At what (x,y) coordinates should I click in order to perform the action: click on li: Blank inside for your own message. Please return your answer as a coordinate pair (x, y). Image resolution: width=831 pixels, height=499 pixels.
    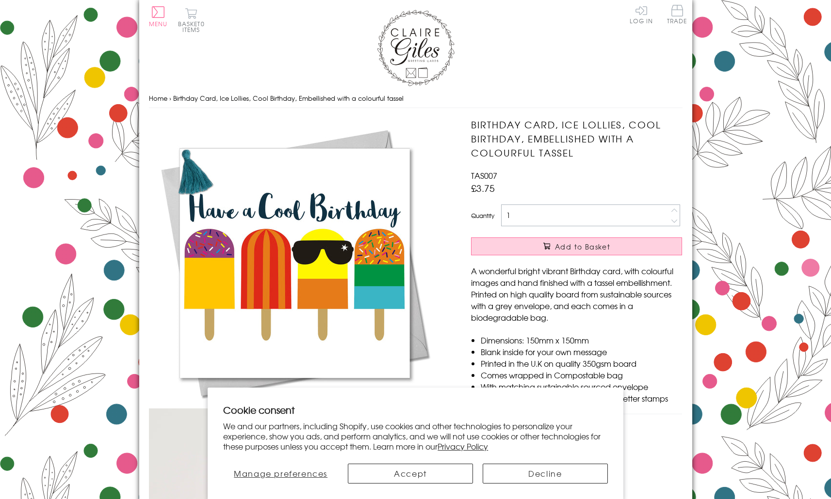
    Looking at the image, I should click on (581, 352).